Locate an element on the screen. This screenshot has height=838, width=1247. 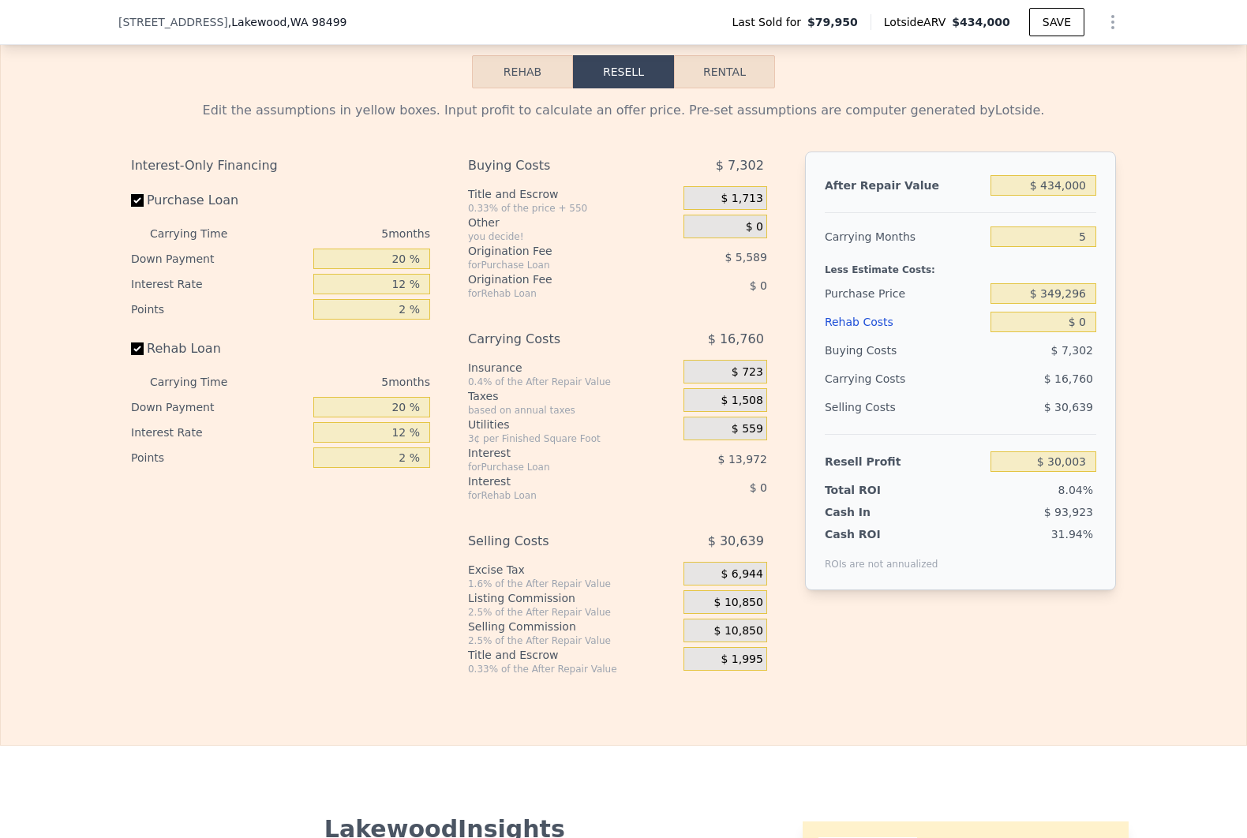
div: Rehab Costs is located at coordinates (905, 322).